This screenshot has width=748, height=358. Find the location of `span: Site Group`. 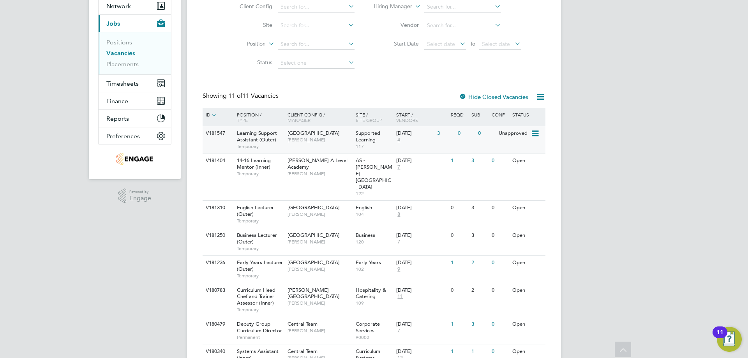

span: Site Group is located at coordinates (369, 120).